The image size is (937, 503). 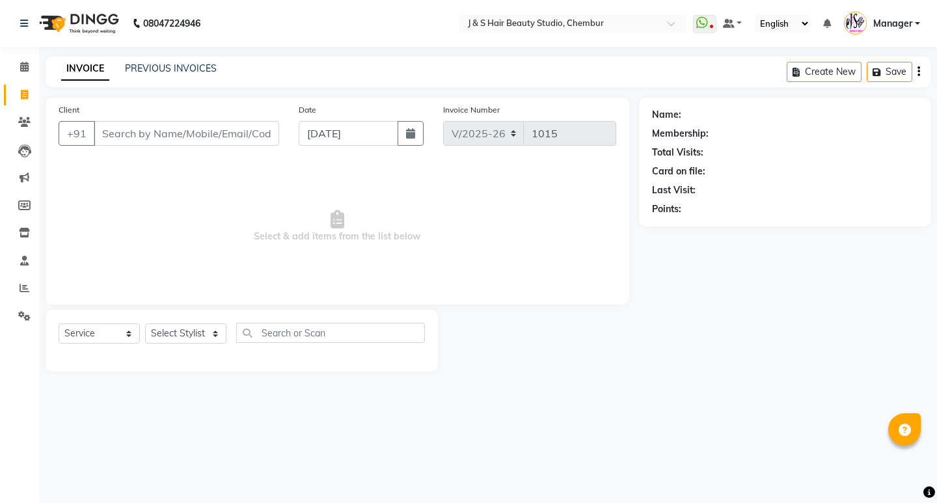 What do you see at coordinates (677, 152) in the screenshot?
I see `div: Total Visits:` at bounding box center [677, 152].